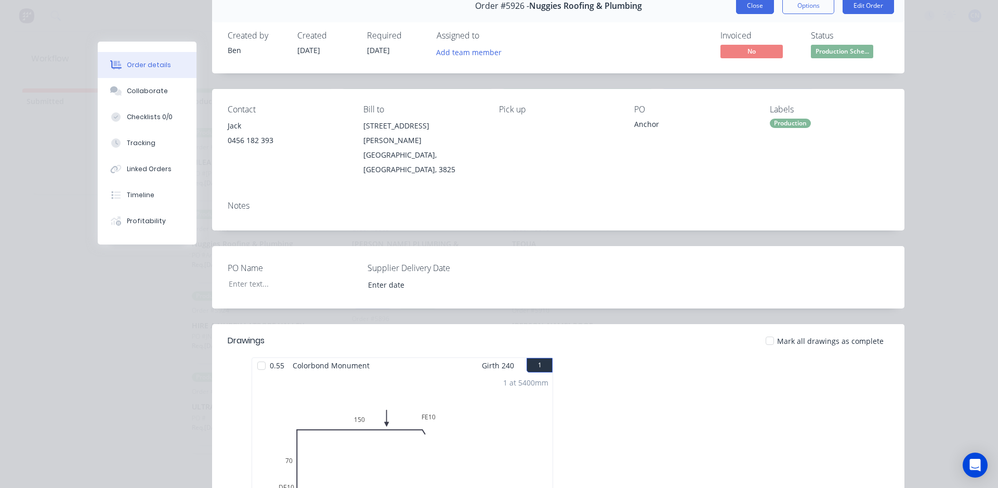 This screenshot has height=488, width=998. I want to click on div: Ben, so click(256, 50).